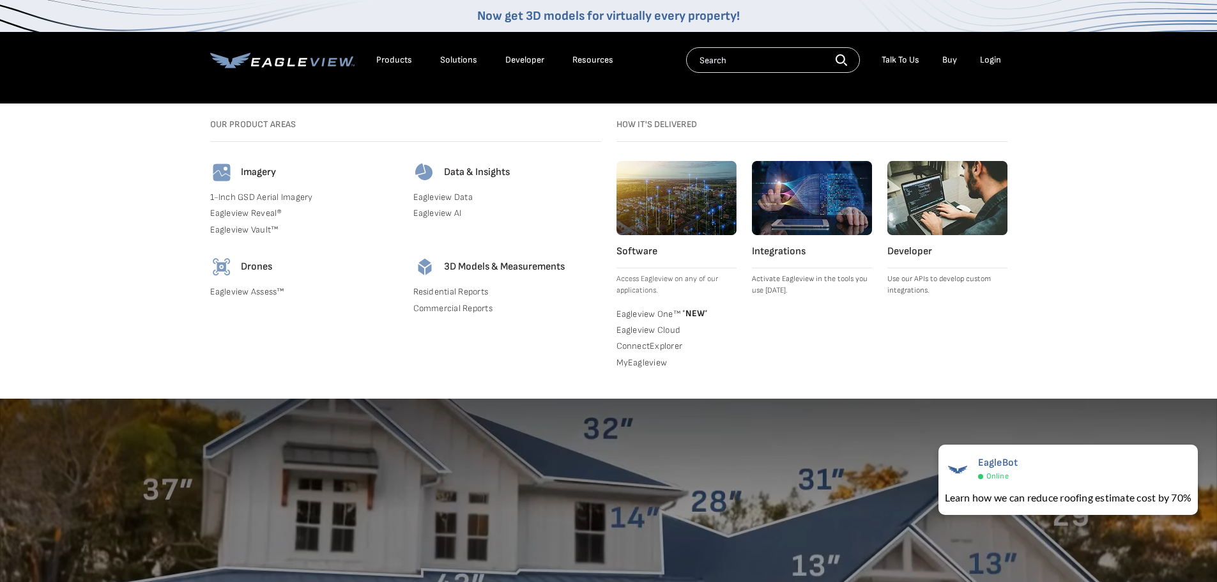  Describe the element at coordinates (676, 252) in the screenshot. I see `h4: Software` at that location.